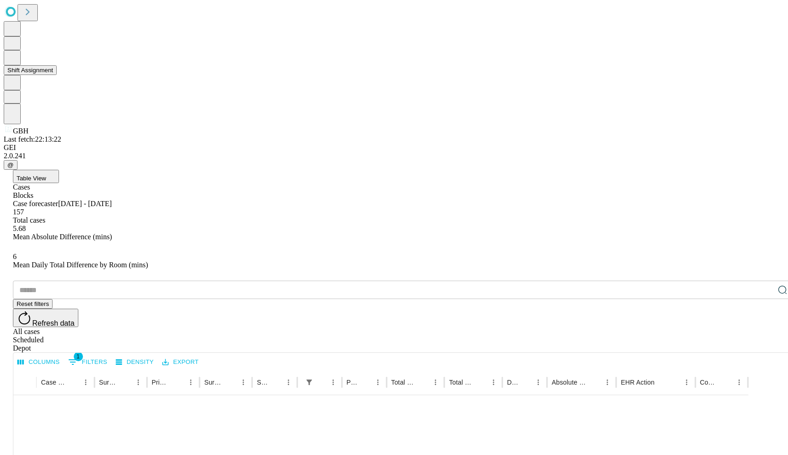  What do you see at coordinates (19, 228) in the screenshot?
I see `span: 5.68` at bounding box center [19, 228].